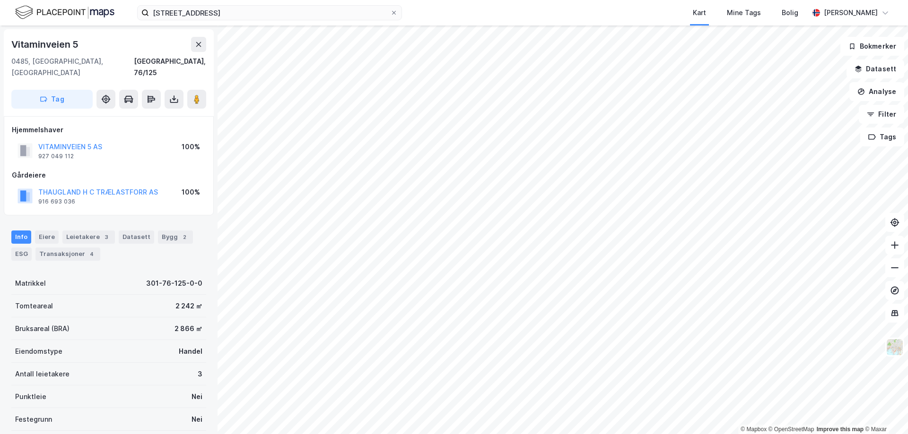 This screenshot has height=434, width=908. What do you see at coordinates (840, 430) in the screenshot?
I see `a: Improve this map` at bounding box center [840, 430].